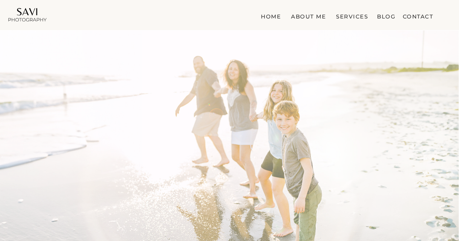  I want to click on nav: contact, so click(417, 15).